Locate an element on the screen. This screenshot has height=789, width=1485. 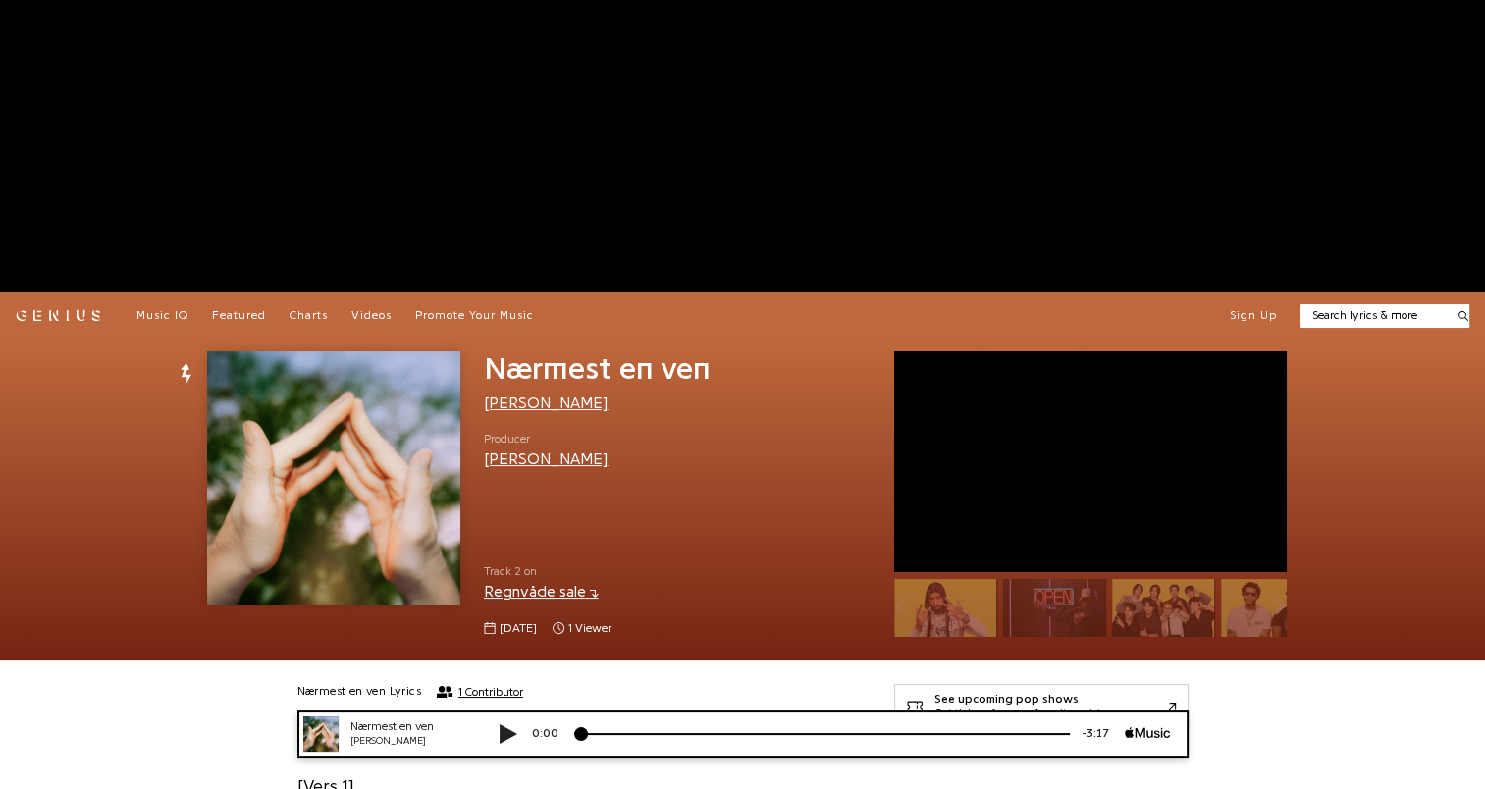
h2: Nærmest en ven Lyrics is located at coordinates (359, 692).